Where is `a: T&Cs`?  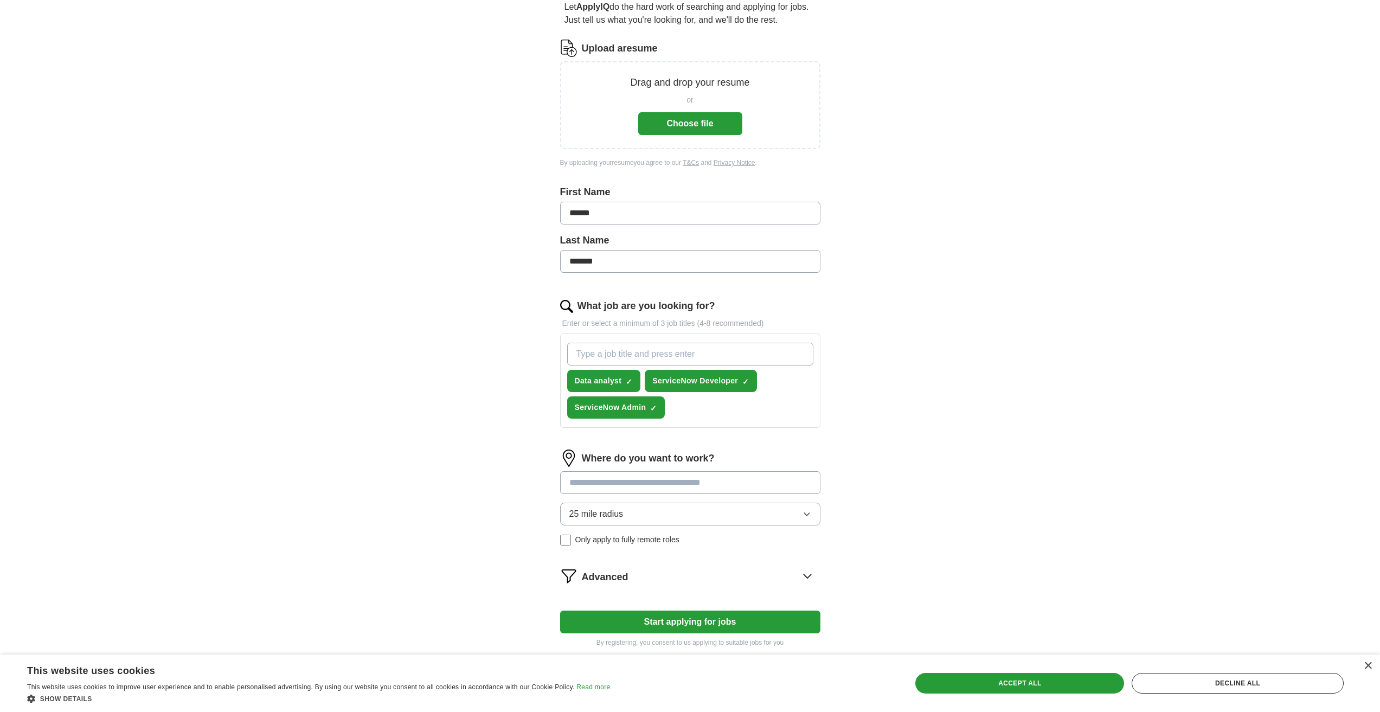
a: T&Cs is located at coordinates (691, 163).